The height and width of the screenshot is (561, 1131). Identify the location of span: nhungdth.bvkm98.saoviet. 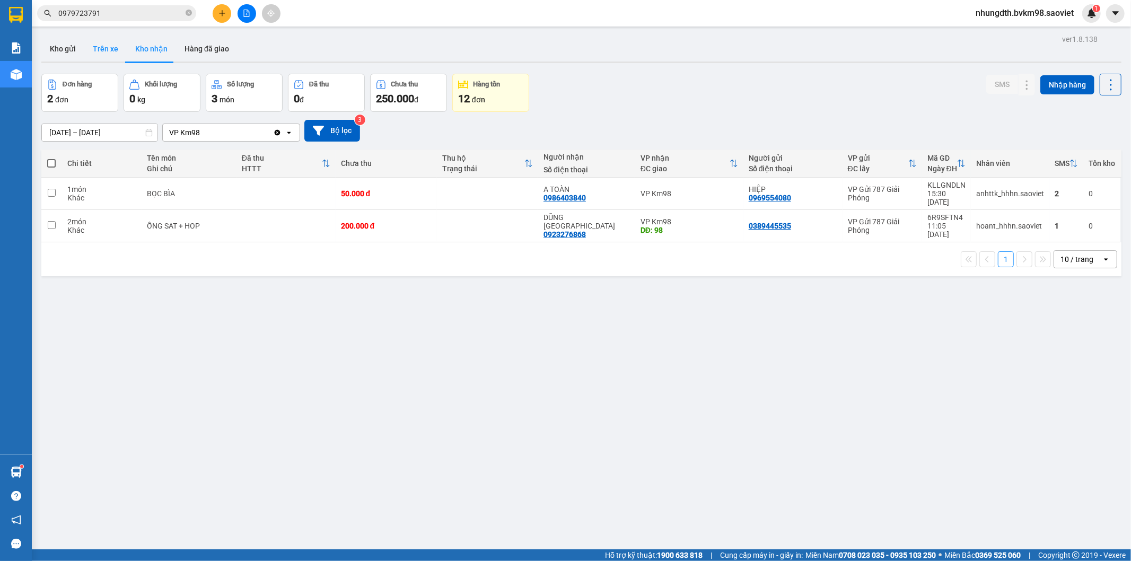
(1025, 13).